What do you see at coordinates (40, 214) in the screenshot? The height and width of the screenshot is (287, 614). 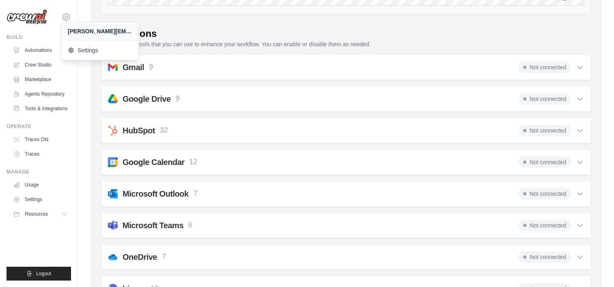 I see `button: Resources` at bounding box center [40, 214].